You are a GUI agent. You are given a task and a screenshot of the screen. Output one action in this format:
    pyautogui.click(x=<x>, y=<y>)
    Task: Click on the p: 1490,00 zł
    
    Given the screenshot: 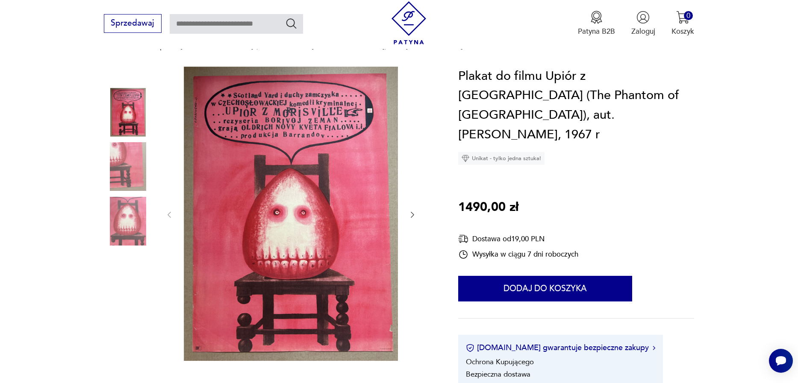 What is the action you would take?
    pyautogui.click(x=488, y=208)
    